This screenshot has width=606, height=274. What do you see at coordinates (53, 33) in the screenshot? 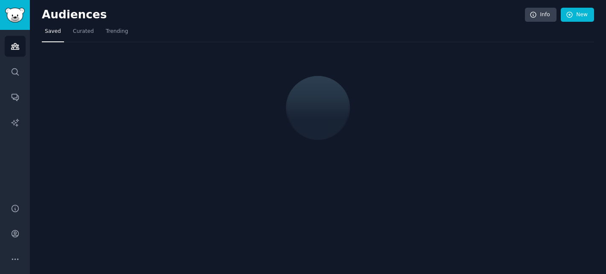
I see `a: Saved` at bounding box center [53, 33].